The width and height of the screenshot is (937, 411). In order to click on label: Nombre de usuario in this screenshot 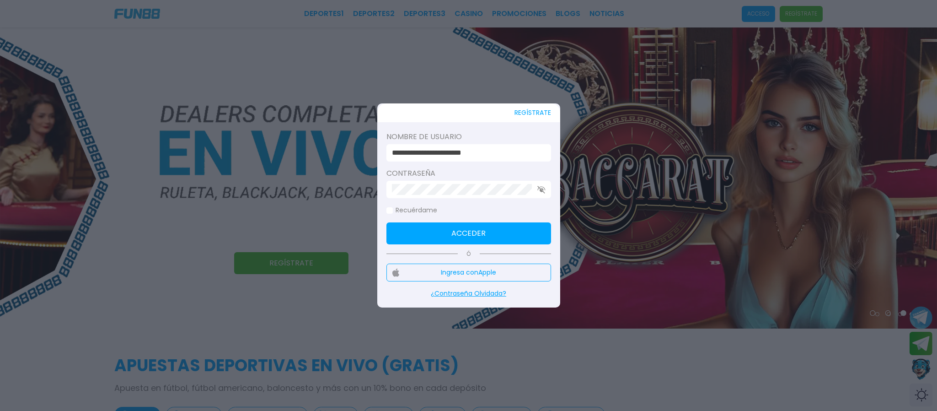, I will do `click(469, 137)`.